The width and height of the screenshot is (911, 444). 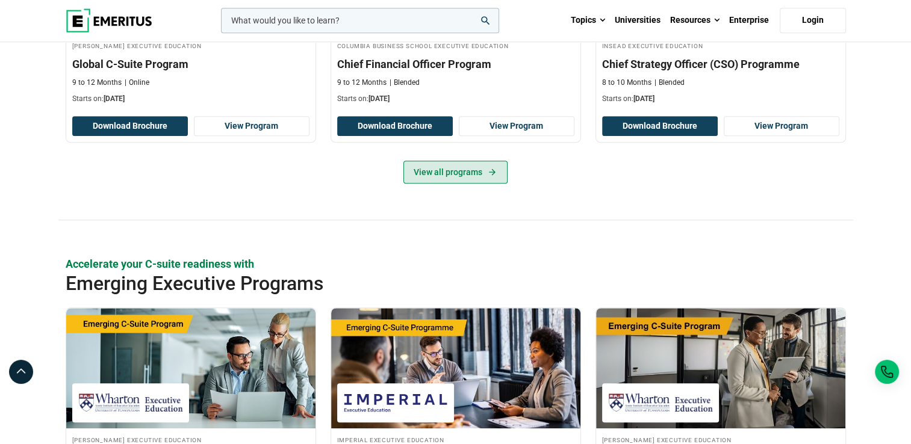 What do you see at coordinates (417, 284) in the screenshot?
I see `h2: Emerging Executive Programs` at bounding box center [417, 284].